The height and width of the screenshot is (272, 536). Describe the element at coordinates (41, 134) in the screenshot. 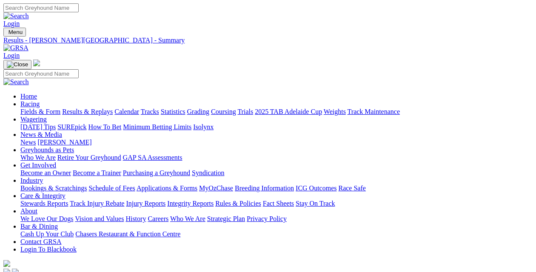

I see `a: News & Media` at that location.